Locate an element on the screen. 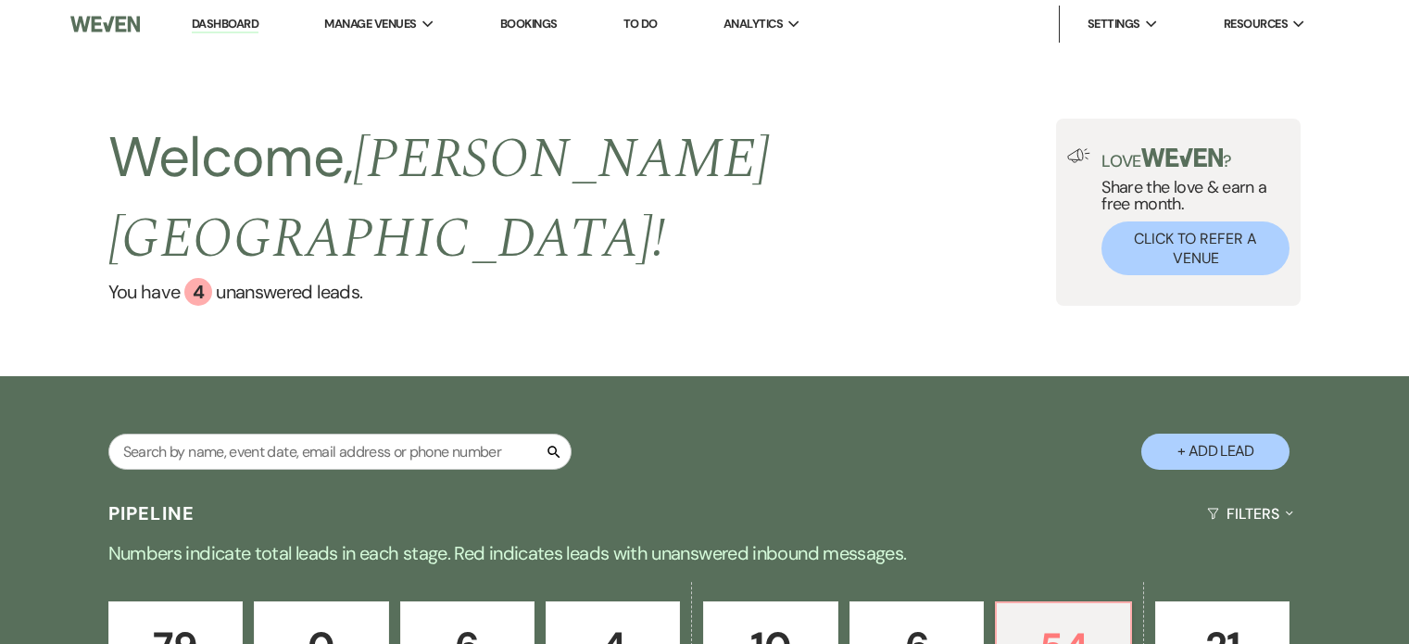 The image size is (1409, 644). span: Settings is located at coordinates (1114, 24).